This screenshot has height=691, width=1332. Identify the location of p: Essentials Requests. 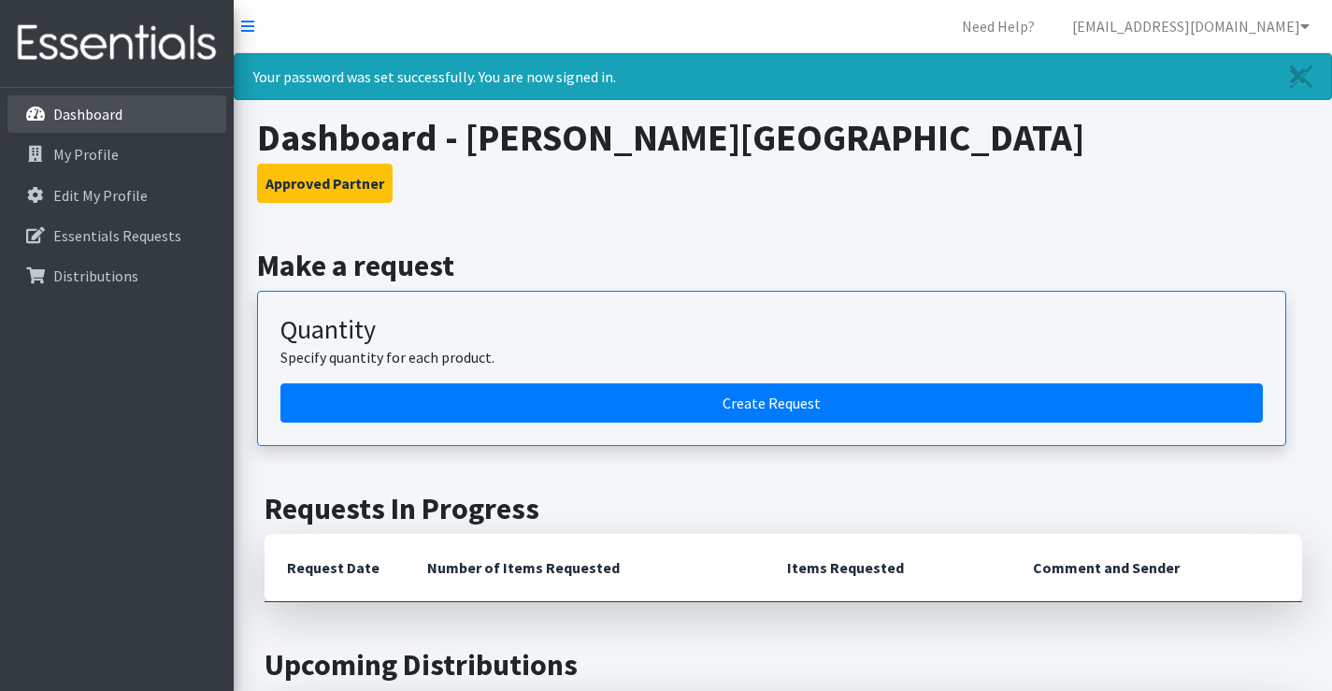
(117, 235).